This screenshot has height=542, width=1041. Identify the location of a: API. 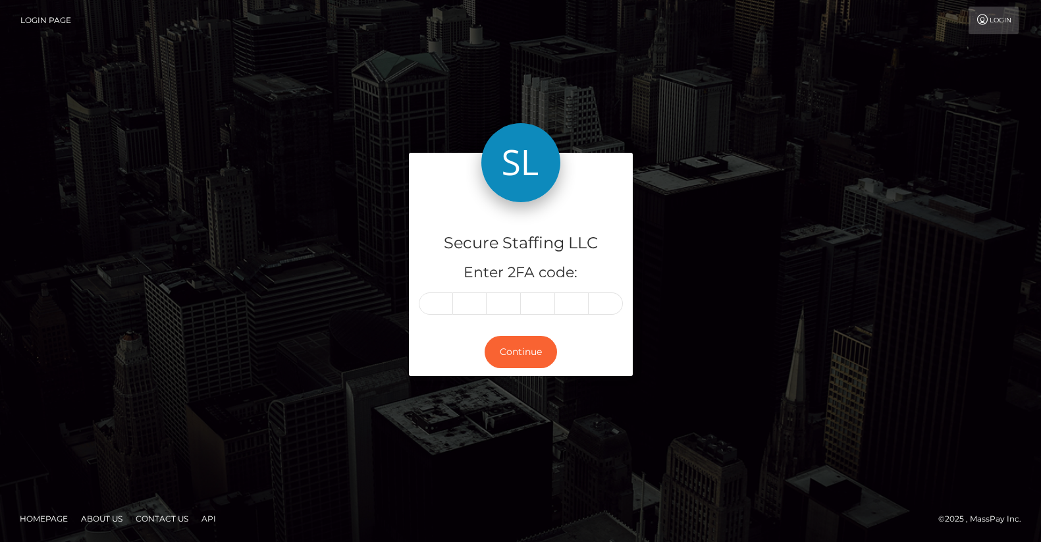
(209, 518).